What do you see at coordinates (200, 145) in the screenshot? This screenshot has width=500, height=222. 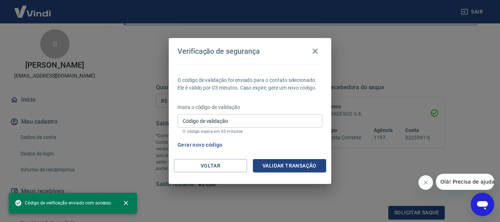 I see `button: Gerar novo código` at bounding box center [200, 145].